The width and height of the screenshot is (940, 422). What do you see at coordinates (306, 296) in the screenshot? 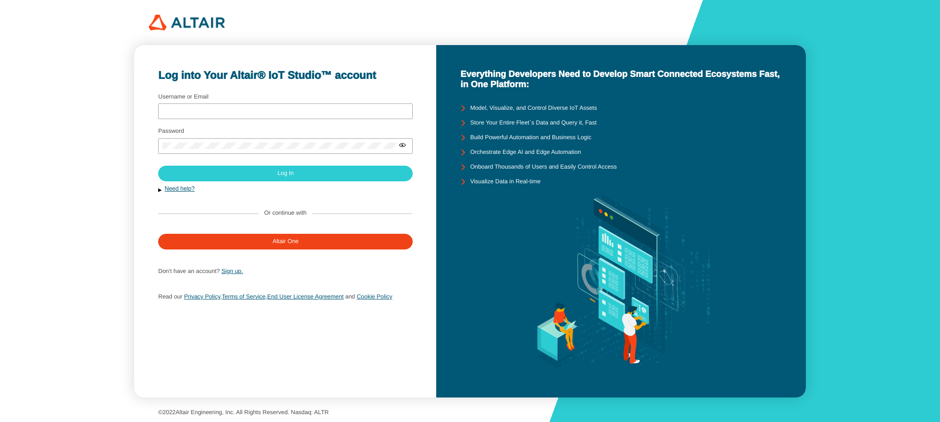
I see `a: End User License Agreement` at bounding box center [306, 296].